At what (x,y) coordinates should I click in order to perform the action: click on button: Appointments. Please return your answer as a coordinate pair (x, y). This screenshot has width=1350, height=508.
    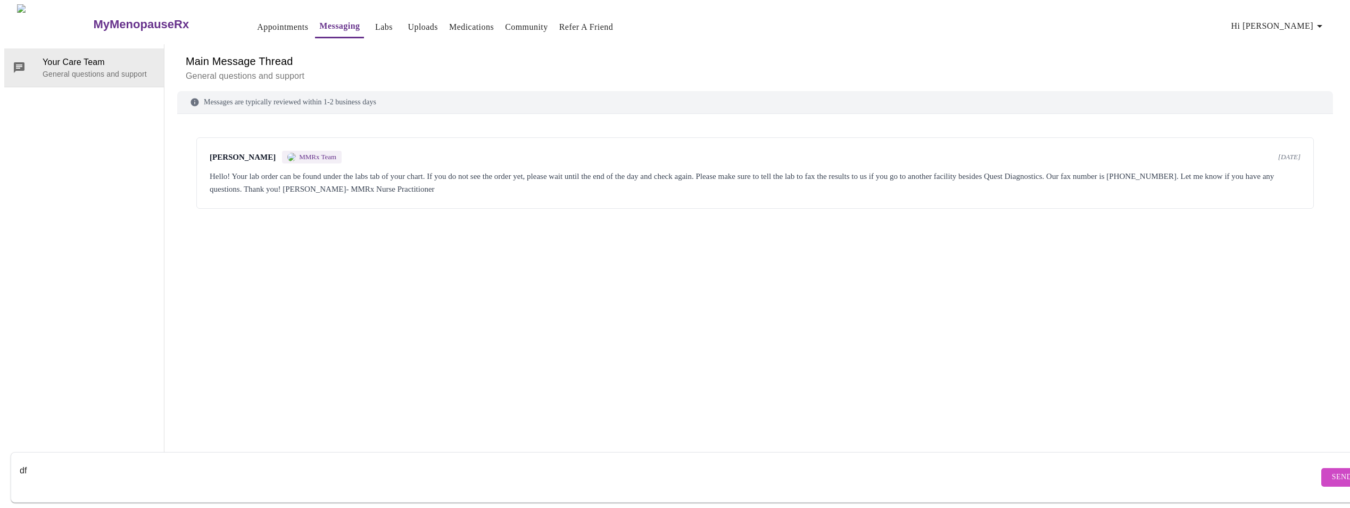
    Looking at the image, I should click on (283, 27).